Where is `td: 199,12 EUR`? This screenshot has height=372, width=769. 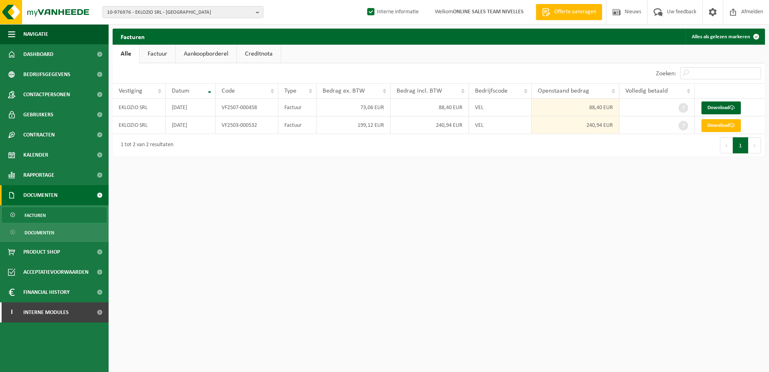 td: 199,12 EUR is located at coordinates (354, 125).